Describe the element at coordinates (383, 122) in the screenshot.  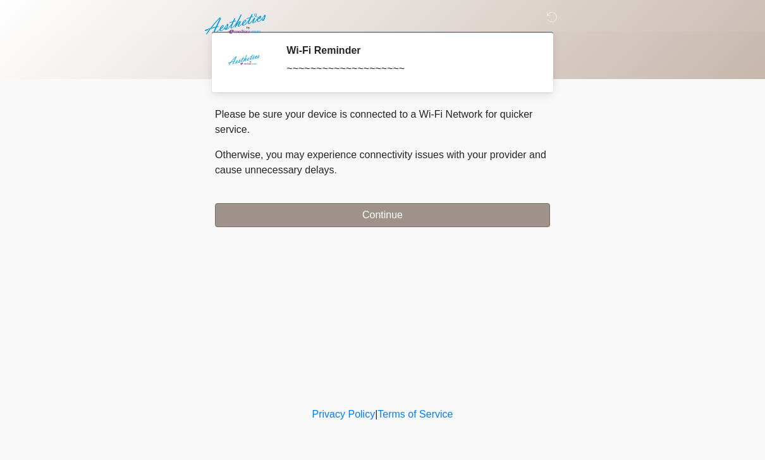
I see `p: Please be sure your device is connected to a Wi-Fi Network for quicker service.` at that location.